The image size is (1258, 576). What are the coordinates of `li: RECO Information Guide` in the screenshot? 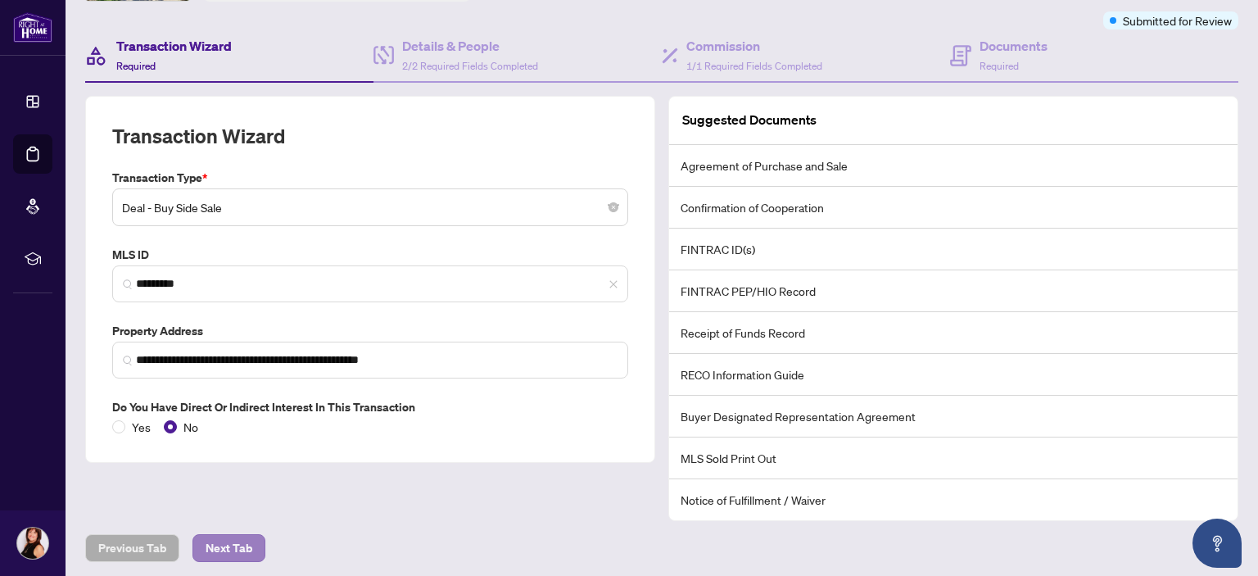 It's located at (953, 374).